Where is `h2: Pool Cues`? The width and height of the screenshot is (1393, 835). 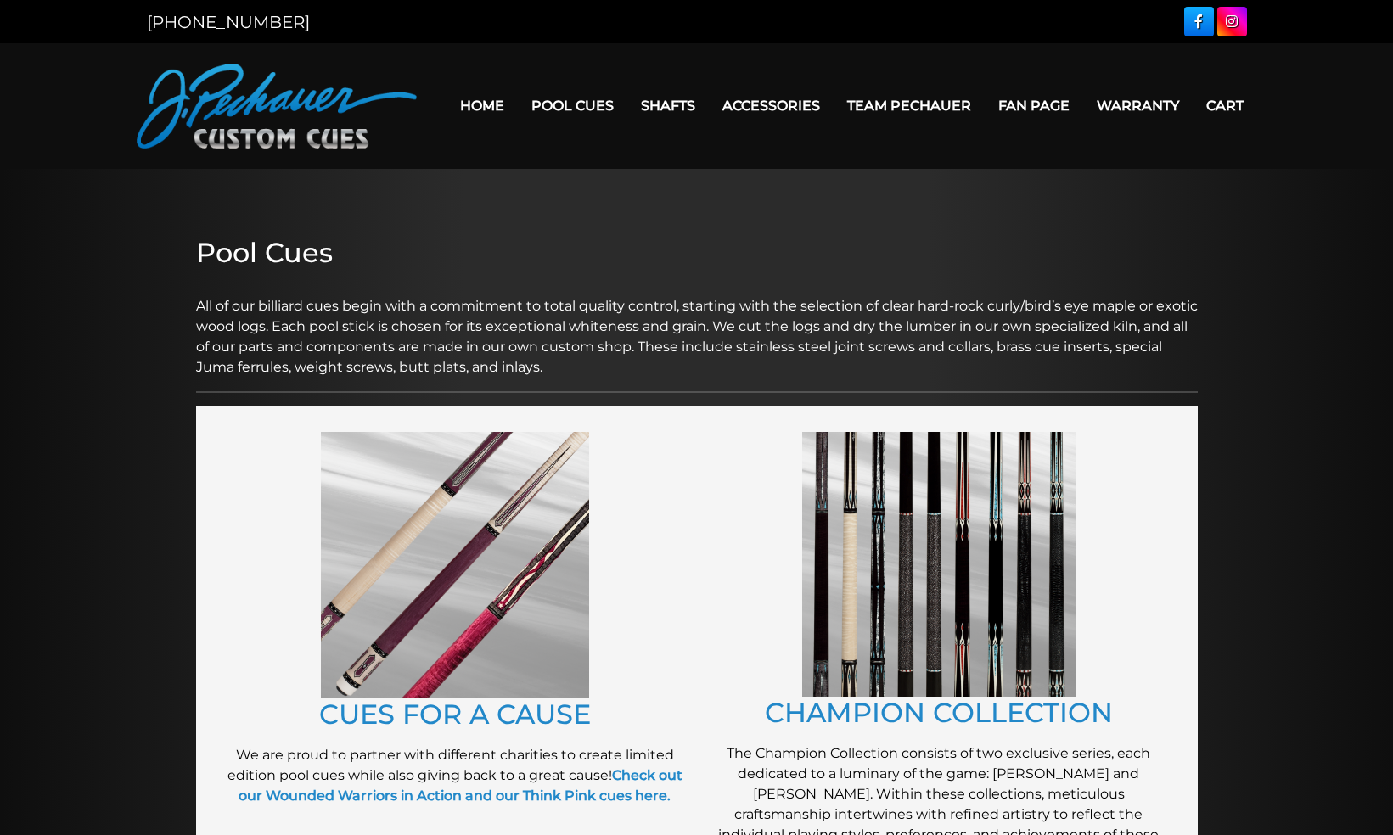 h2: Pool Cues is located at coordinates (697, 253).